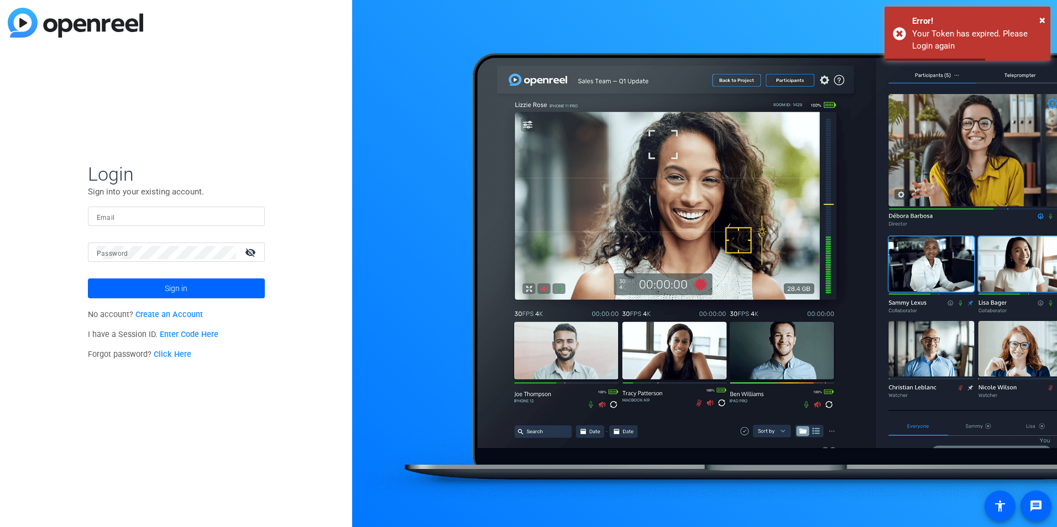 Image resolution: width=1057 pixels, height=527 pixels. Describe the element at coordinates (145, 315) in the screenshot. I see `span: No account?` at that location.